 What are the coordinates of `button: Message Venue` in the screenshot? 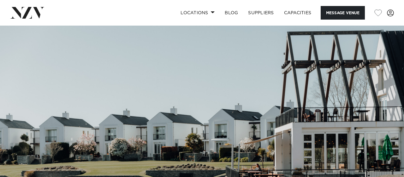 It's located at (343, 13).